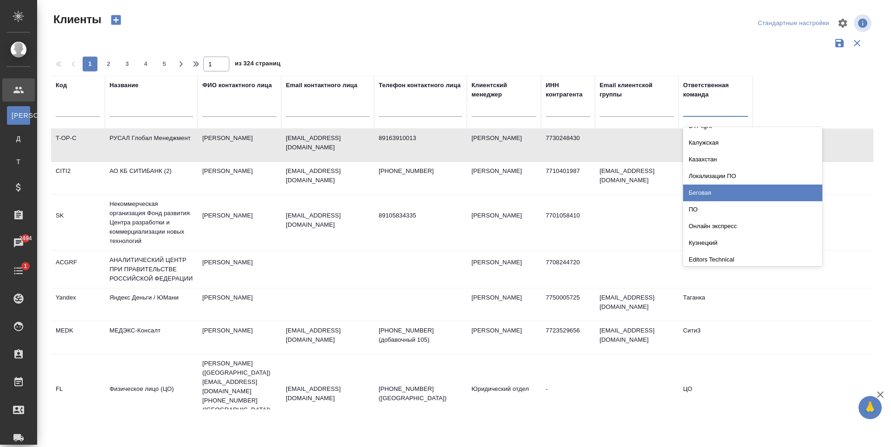 Image resolution: width=891 pixels, height=447 pixels. What do you see at coordinates (752, 210) in the screenshot?
I see `div: ПО` at bounding box center [752, 210].